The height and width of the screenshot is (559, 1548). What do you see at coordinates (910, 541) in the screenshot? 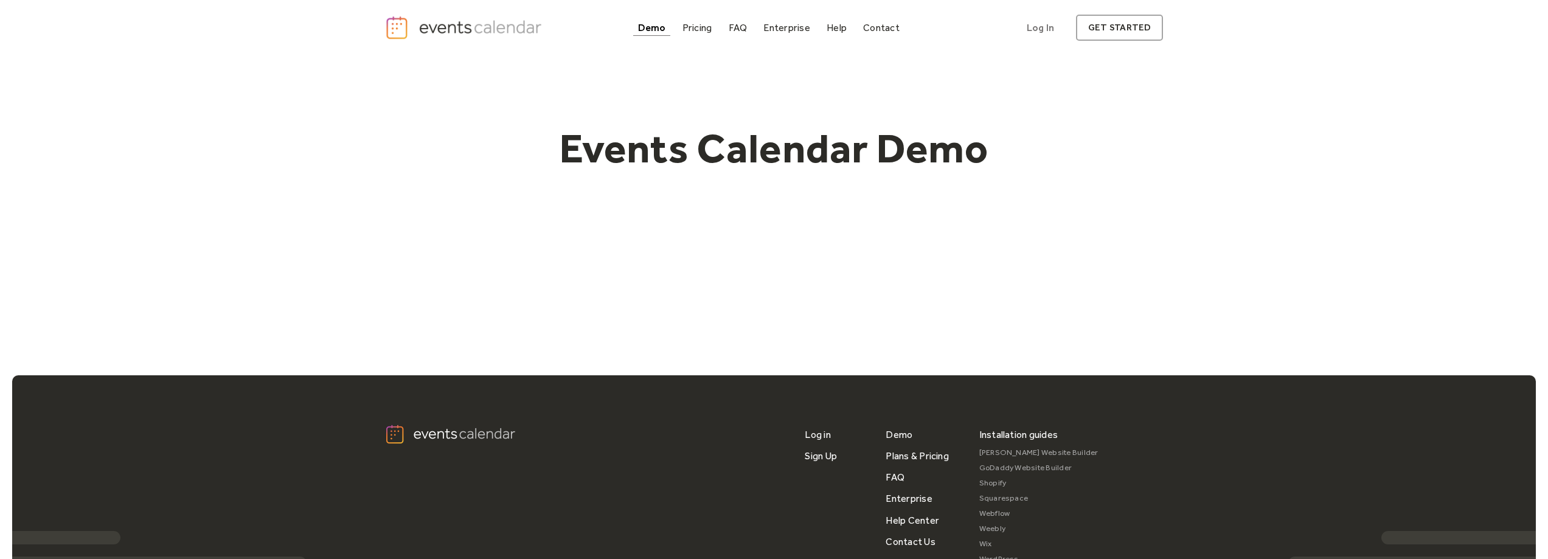
I see `a: Contact Us` at bounding box center [910, 541].